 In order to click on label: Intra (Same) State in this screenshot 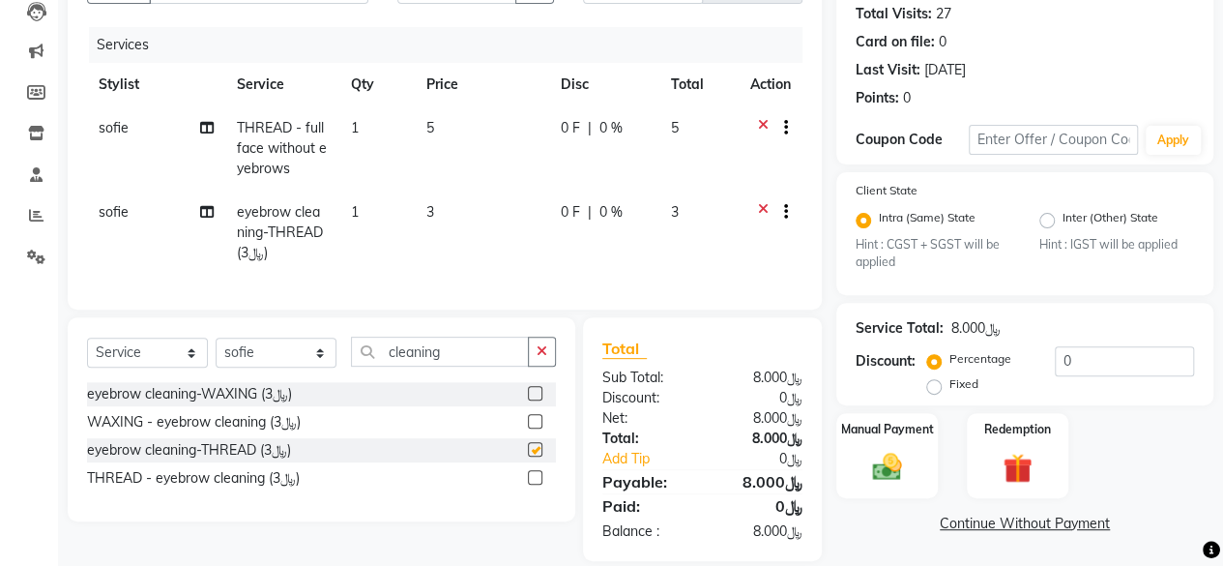, I will do `click(927, 220)`.